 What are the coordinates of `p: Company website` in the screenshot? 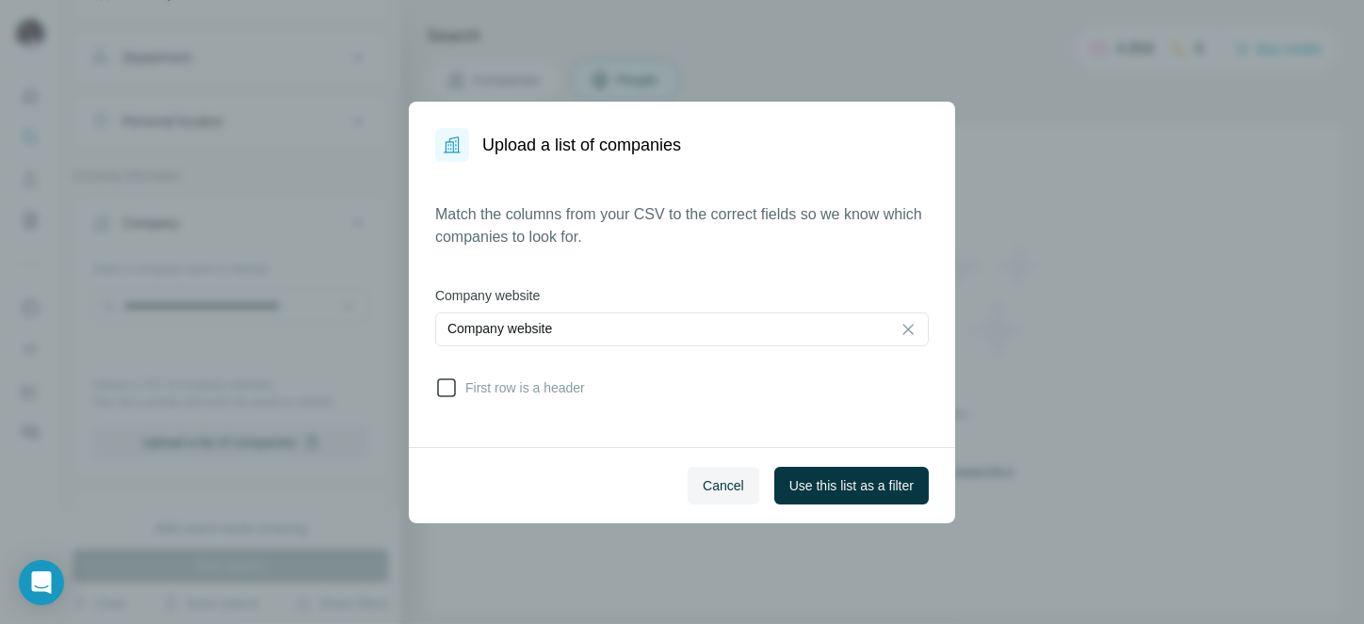 It's located at (499, 329).